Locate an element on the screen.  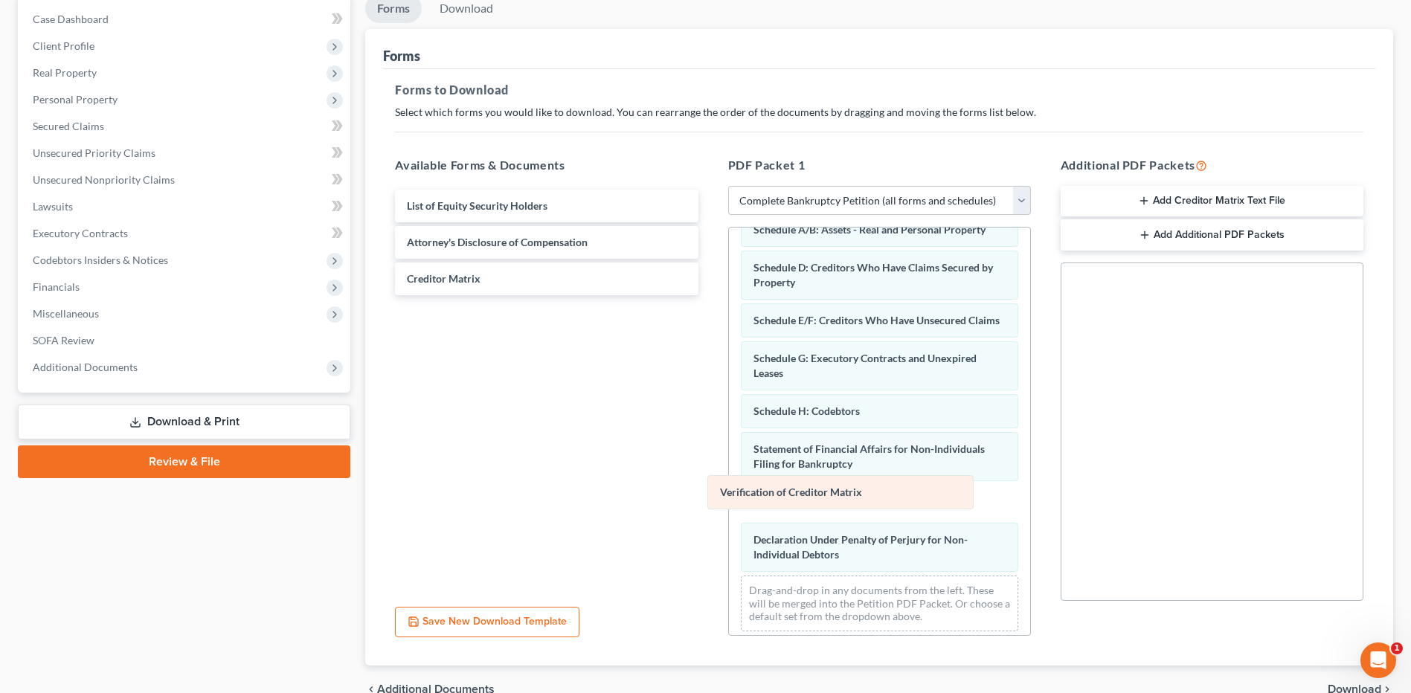
div: Drag-and-drop in any documents from the left. These will be merged into the Petition PDF Packet. ... is located at coordinates (879, 603).